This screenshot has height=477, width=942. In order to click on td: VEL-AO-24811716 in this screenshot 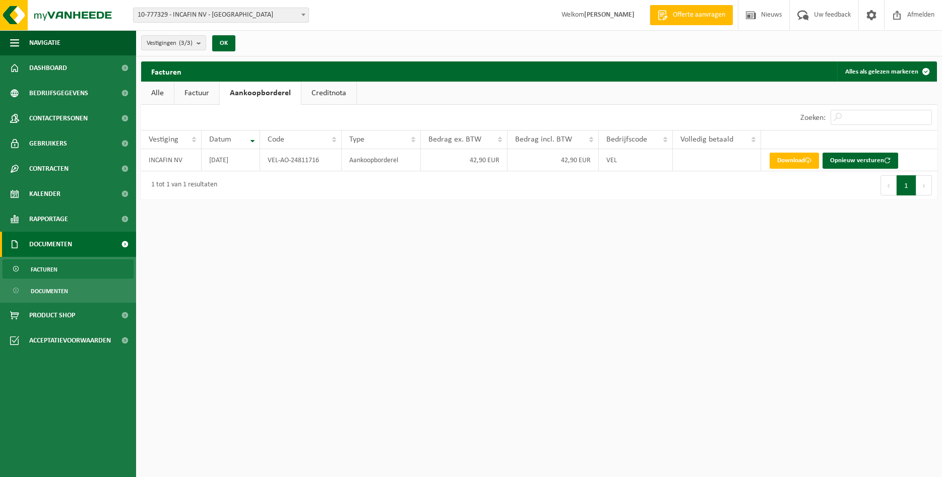, I will do `click(301, 160)`.